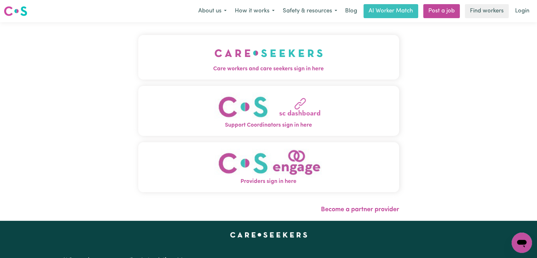 The height and width of the screenshot is (258, 537). Describe the element at coordinates (268, 57) in the screenshot. I see `button: Care workers and care seekers sign in here` at that location.